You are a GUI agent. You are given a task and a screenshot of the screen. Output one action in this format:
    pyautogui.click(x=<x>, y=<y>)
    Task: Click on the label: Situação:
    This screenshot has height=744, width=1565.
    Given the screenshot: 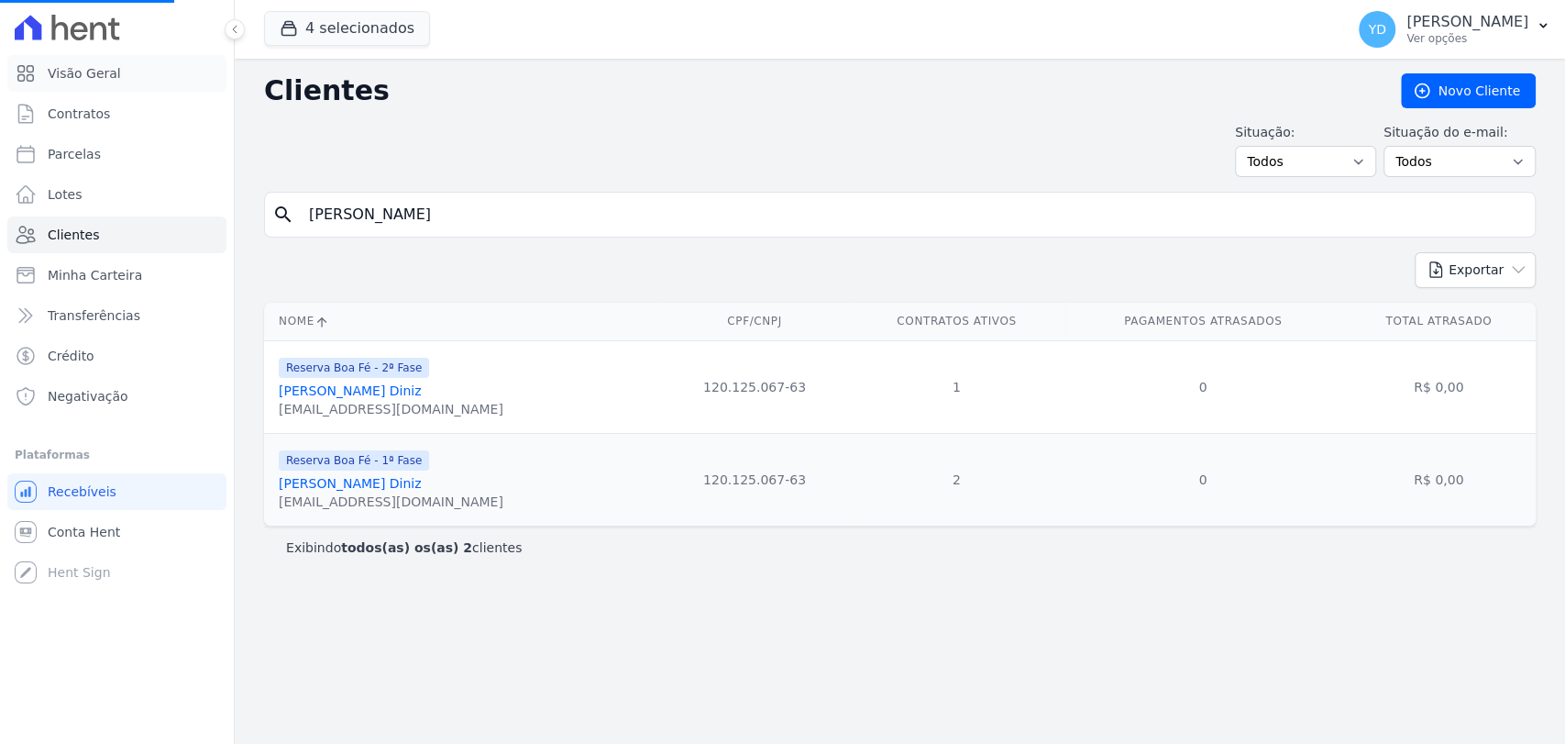 What is the action you would take?
    pyautogui.click(x=1306, y=132)
    